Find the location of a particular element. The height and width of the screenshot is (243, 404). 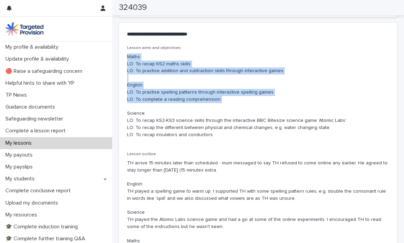

span: Lesson outline is located at coordinates (141, 154).